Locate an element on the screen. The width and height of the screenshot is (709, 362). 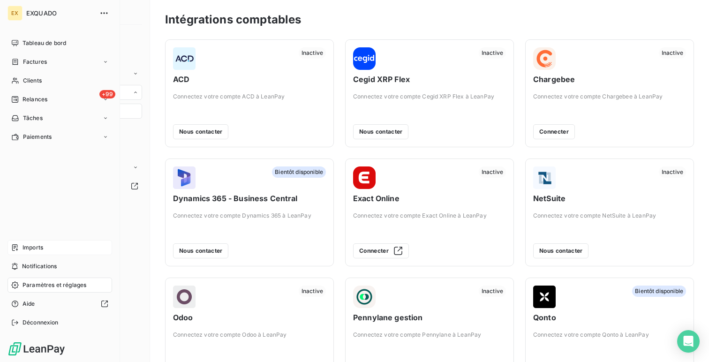
span: Connectez votre compte Odoo à LeanPay is located at coordinates (250, 335).